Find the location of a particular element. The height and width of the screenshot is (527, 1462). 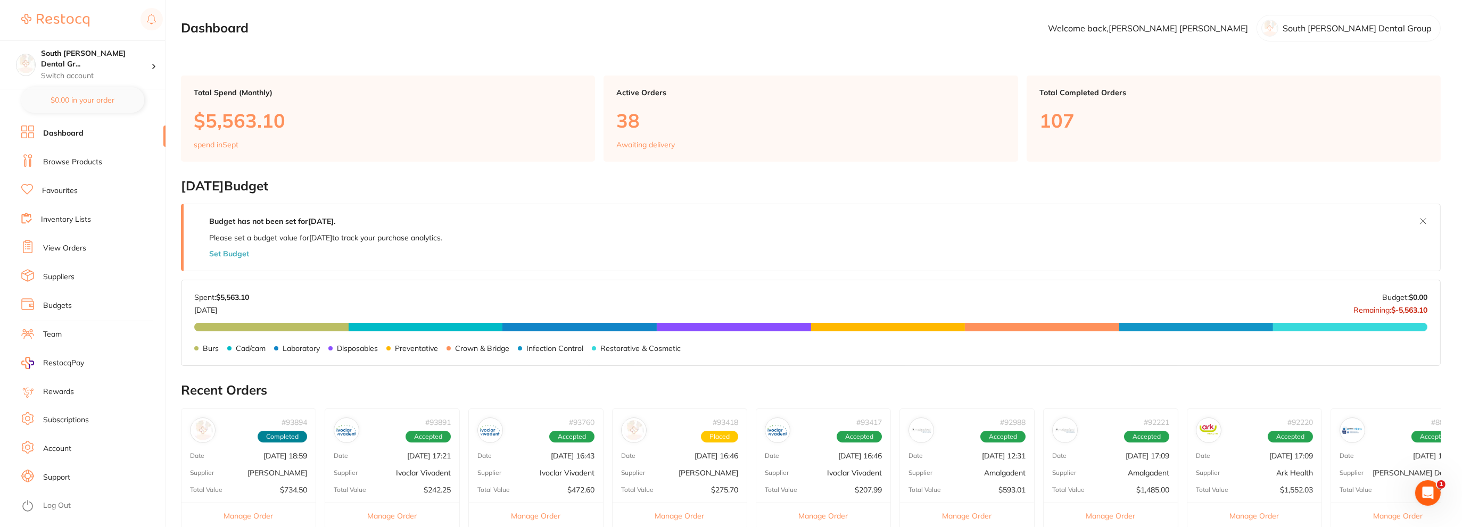

p: spend in Sept is located at coordinates (216, 145).